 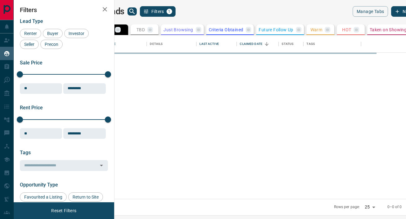 What do you see at coordinates (30, 33) in the screenshot?
I see `div: Renter` at bounding box center [30, 33].